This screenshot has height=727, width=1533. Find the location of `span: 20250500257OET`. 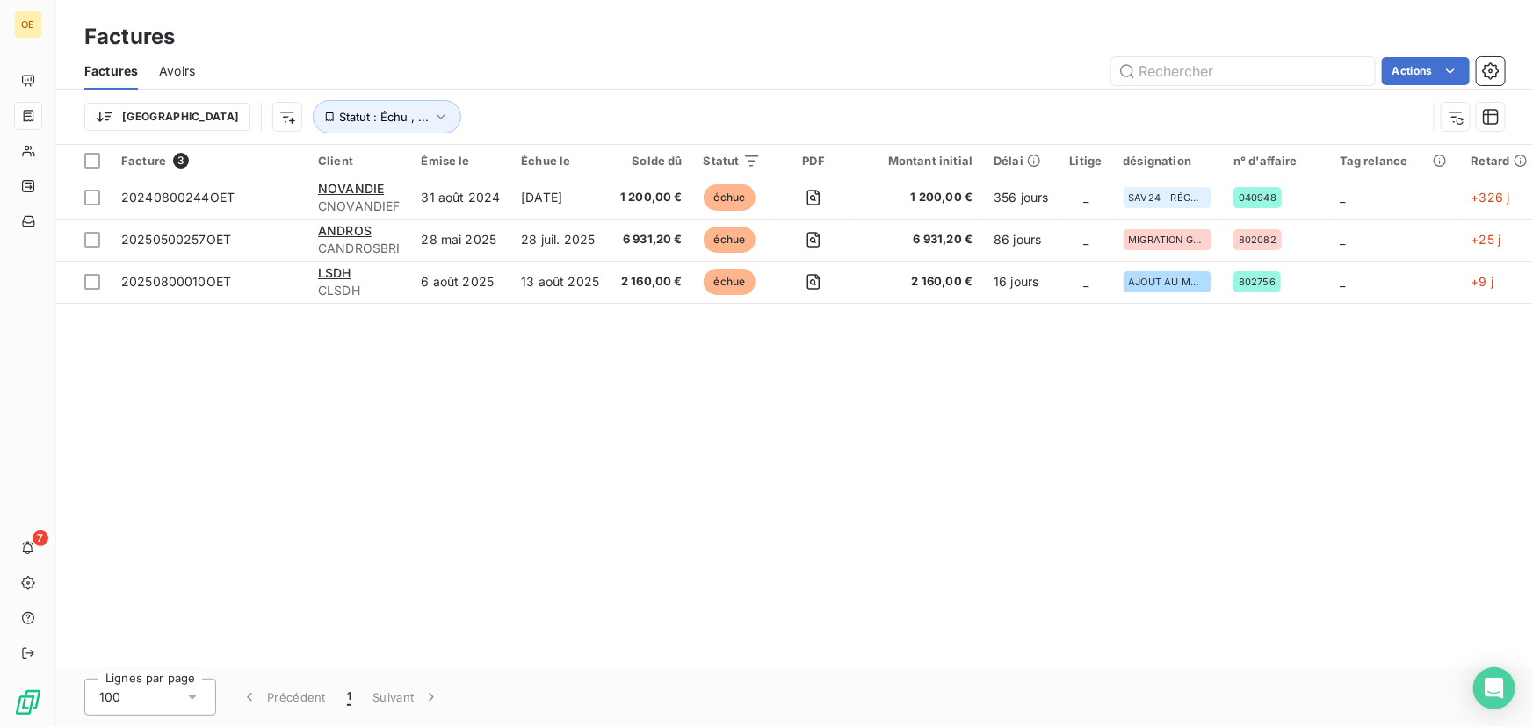

span: 20250500257OET is located at coordinates (176, 239).